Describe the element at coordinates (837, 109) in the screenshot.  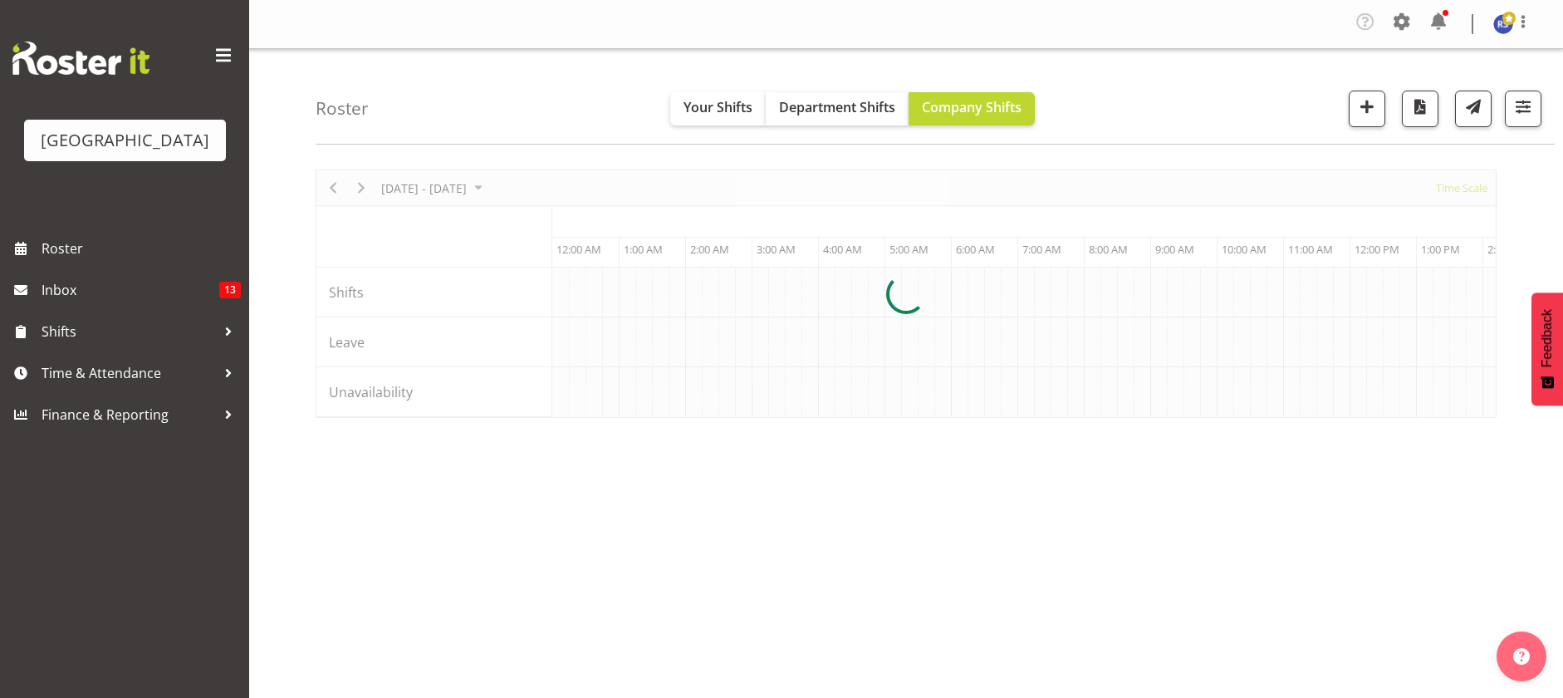
I see `button: Department Shifts` at that location.